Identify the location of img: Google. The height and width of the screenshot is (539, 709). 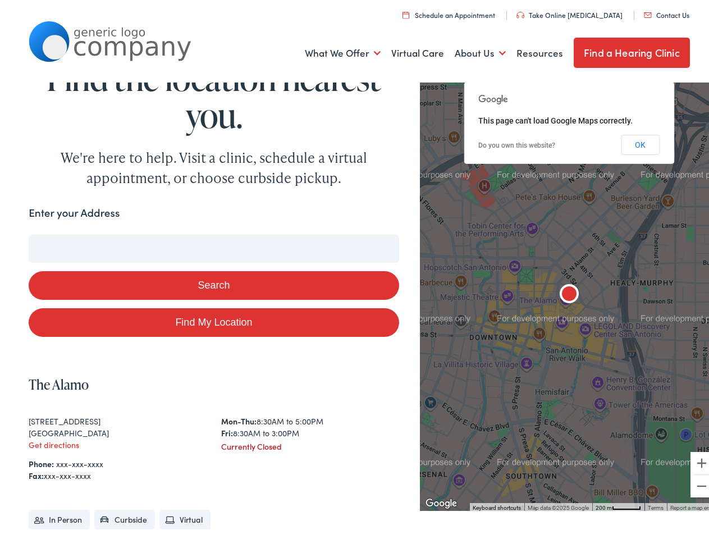
(441, 500).